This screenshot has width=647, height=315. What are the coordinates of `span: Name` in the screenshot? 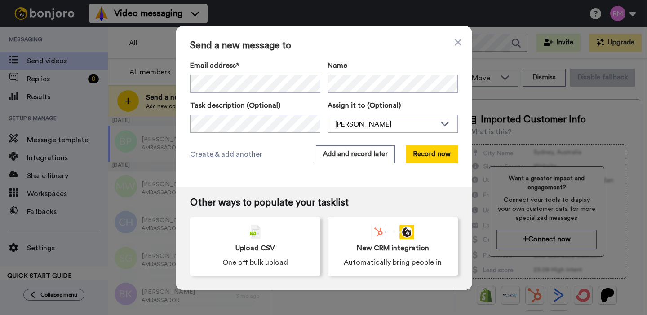 It's located at (337, 66).